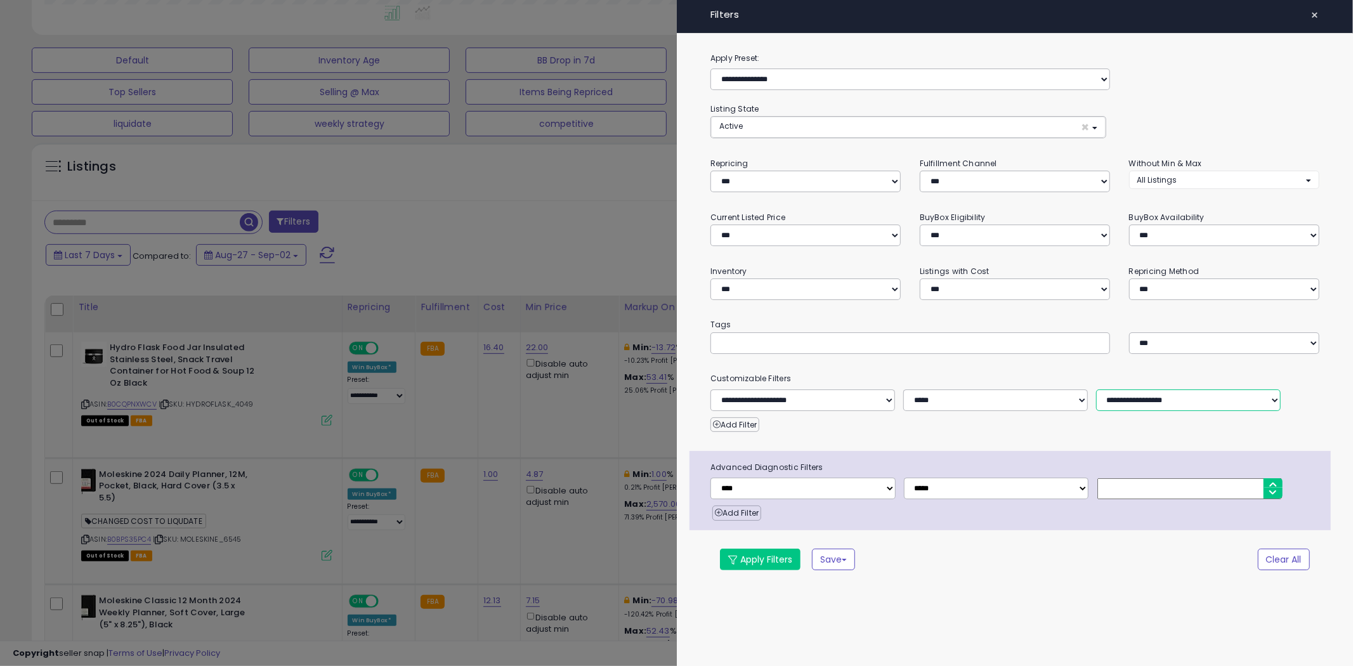  What do you see at coordinates (731, 126) in the screenshot?
I see `span: Active` at bounding box center [731, 126].